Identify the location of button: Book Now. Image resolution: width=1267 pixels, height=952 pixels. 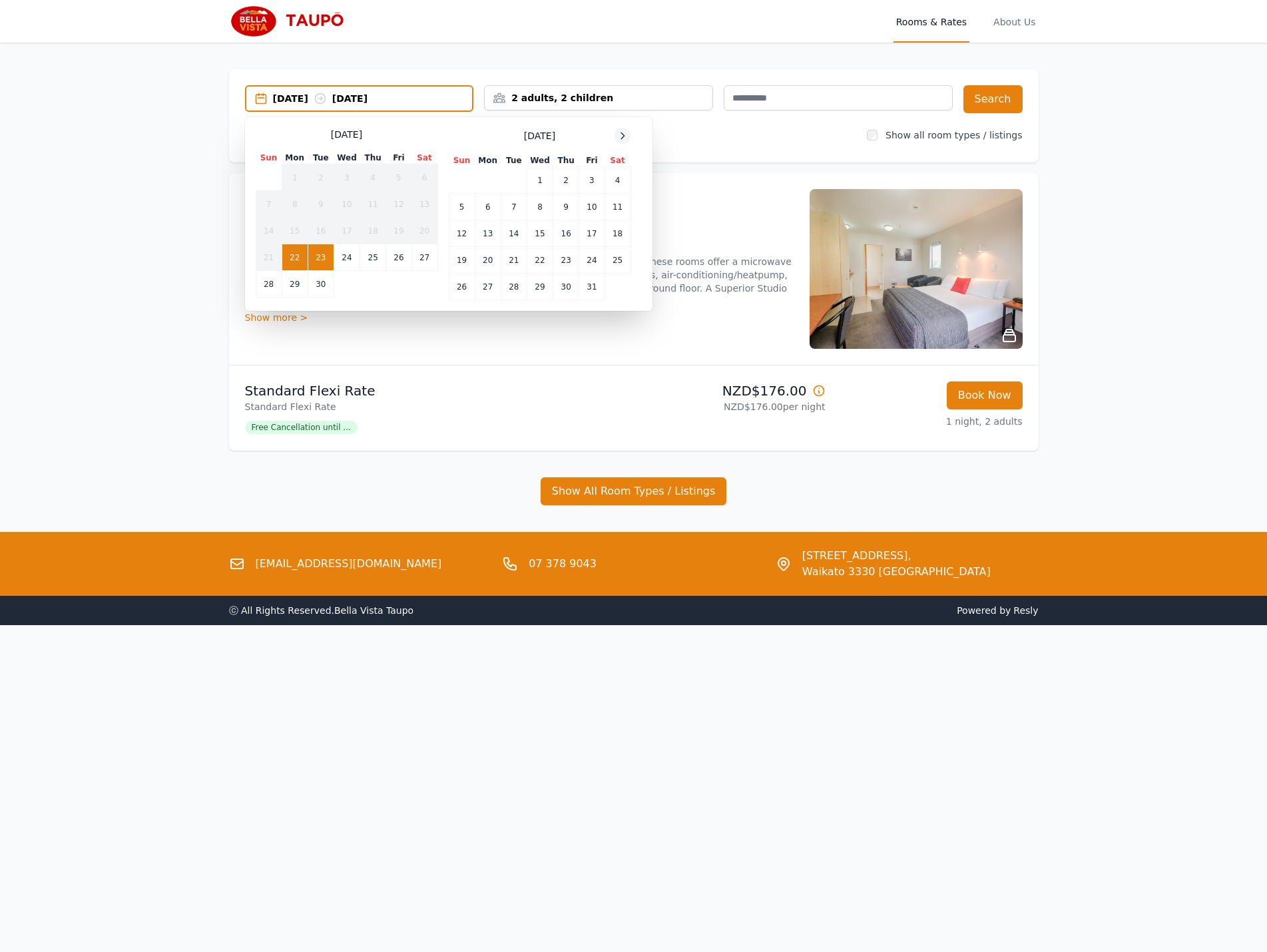
(985, 395).